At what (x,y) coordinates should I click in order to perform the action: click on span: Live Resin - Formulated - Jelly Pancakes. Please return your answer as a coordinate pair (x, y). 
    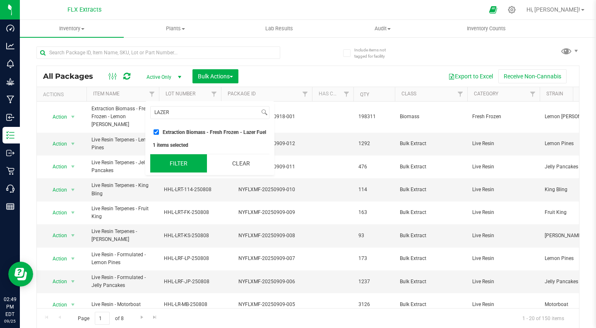
    Looking at the image, I should click on (123, 281).